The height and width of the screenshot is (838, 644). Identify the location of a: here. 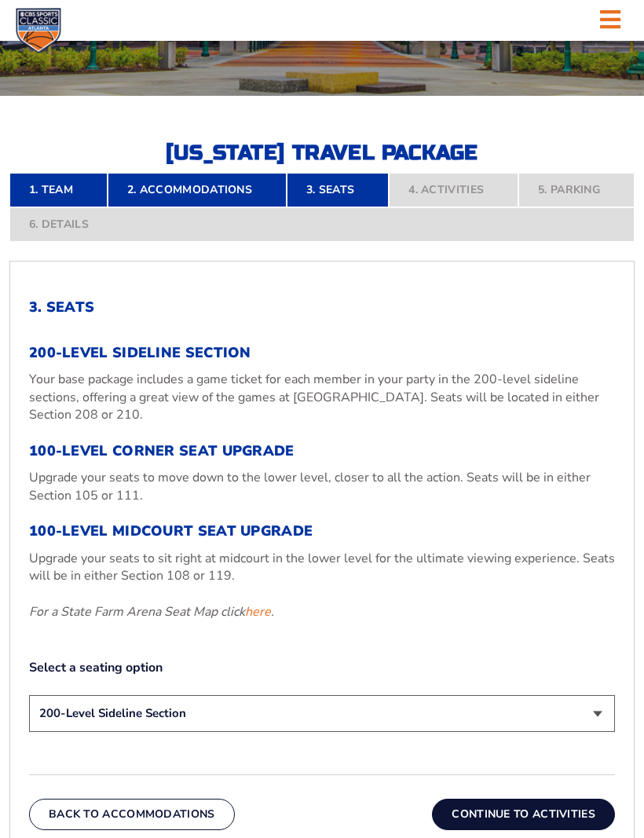
(258, 612).